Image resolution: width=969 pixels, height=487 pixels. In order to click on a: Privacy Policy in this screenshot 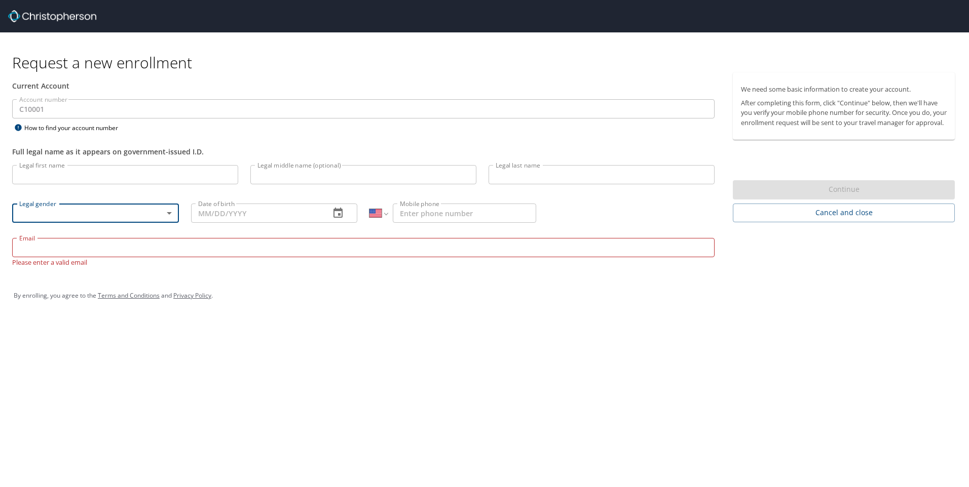, I will do `click(192, 295)`.